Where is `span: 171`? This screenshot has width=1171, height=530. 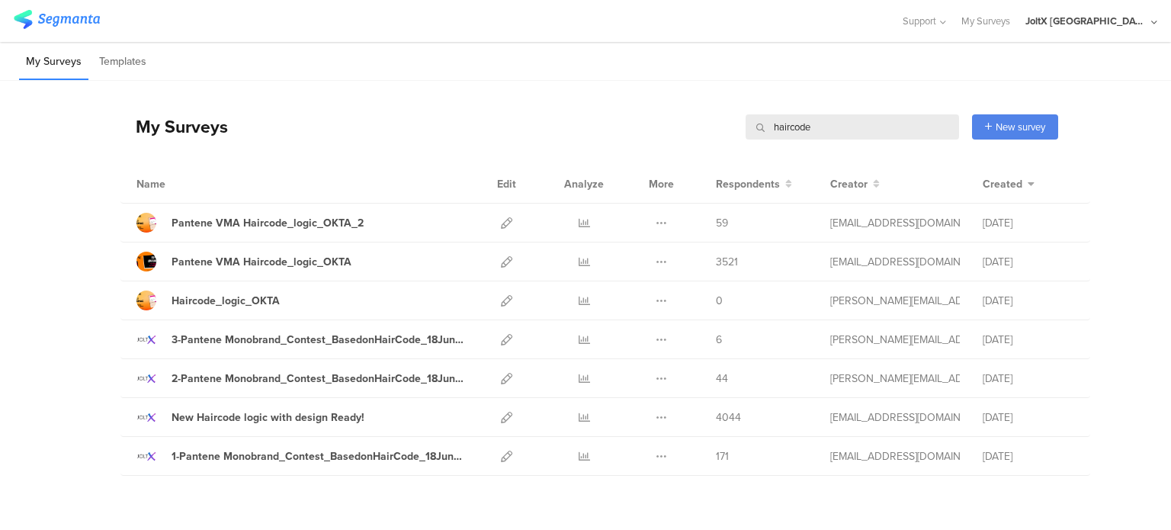 span: 171 is located at coordinates (722, 456).